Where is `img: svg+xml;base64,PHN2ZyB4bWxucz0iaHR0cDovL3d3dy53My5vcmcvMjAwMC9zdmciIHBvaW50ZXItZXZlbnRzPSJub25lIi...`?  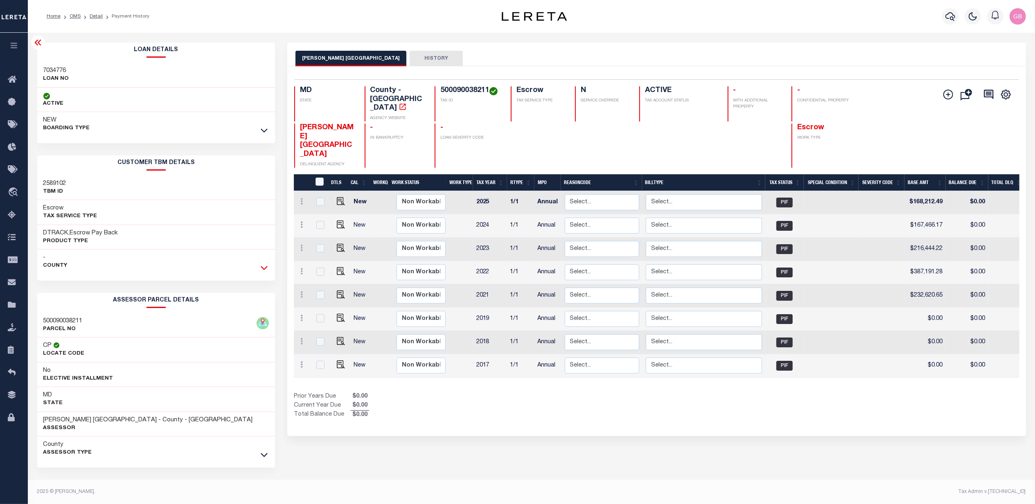
img: svg+xml;base64,PHN2ZyB4bWxucz0iaHR0cDovL3d3dy53My5vcmcvMjAwMC9zdmciIHBvaW50ZXItZXZlbnRzPSJub25lIi... is located at coordinates (1018, 16).